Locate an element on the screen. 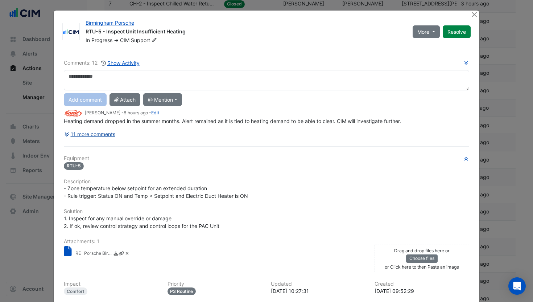 The width and height of the screenshot is (533, 302). div: Open Intercom Messenger is located at coordinates (517, 286).